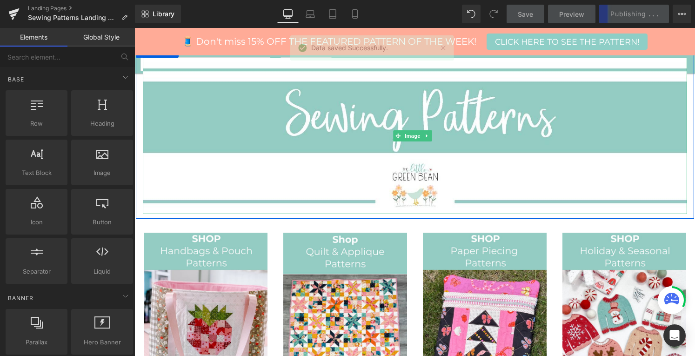 Image resolution: width=695 pixels, height=356 pixels. I want to click on div: Open Intercom Messenger, so click(675, 335).